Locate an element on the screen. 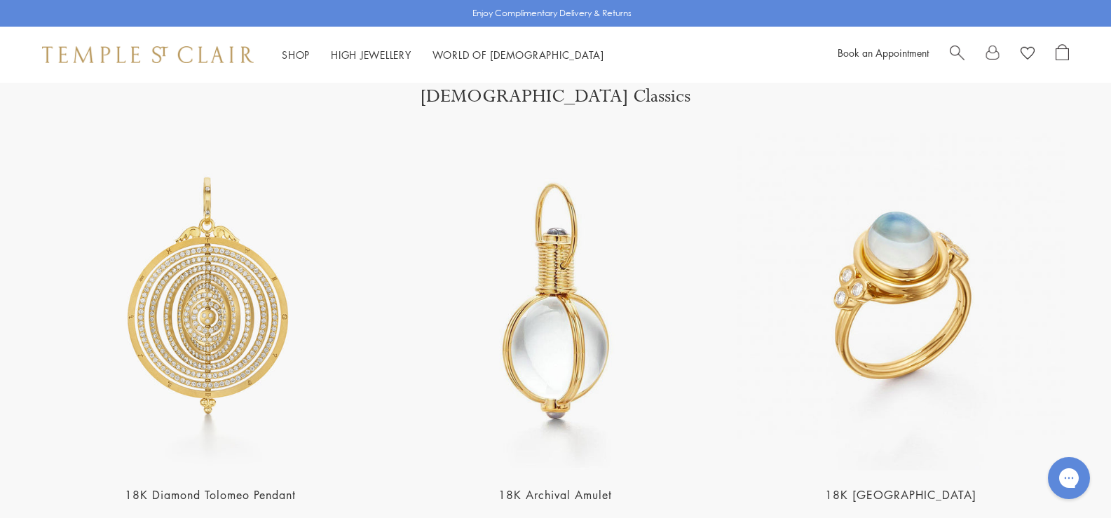 The width and height of the screenshot is (1111, 518). a: Search is located at coordinates (957, 55).